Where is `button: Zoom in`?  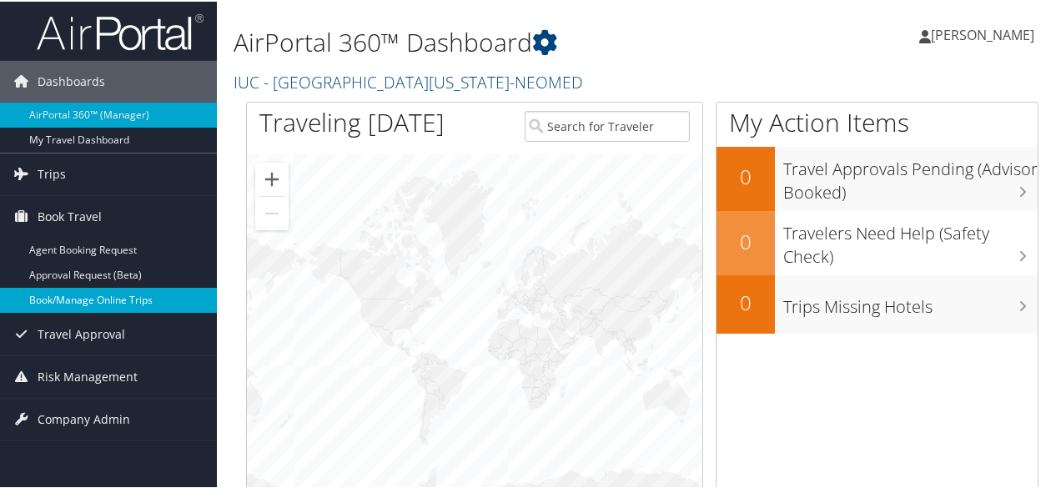 button: Zoom in is located at coordinates (272, 178).